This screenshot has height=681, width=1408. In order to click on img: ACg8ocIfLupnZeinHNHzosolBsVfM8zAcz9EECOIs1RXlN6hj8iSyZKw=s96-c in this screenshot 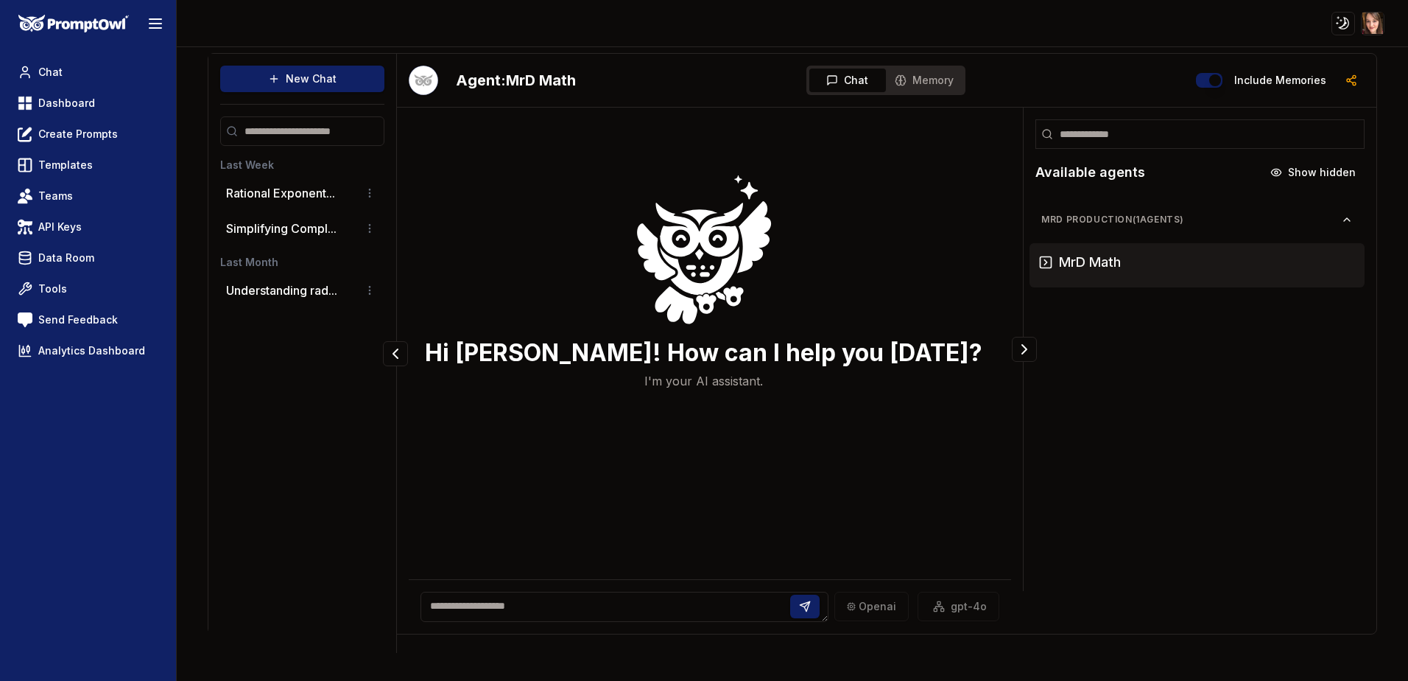, I will do `click(1373, 23)`.